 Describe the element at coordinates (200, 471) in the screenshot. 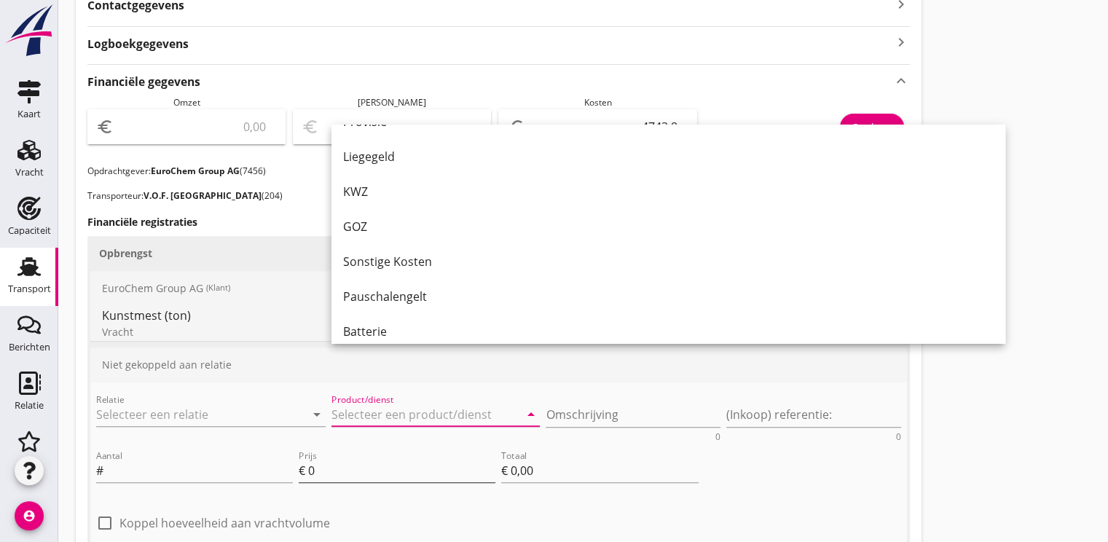

I see `input: Aantal` at that location.